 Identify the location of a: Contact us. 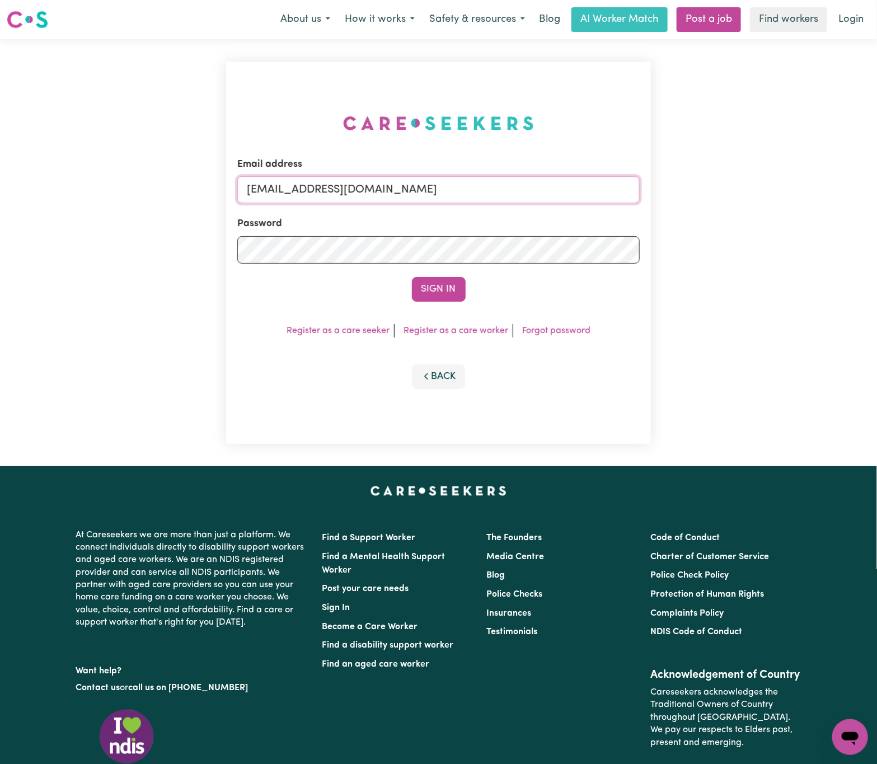
(98, 688).